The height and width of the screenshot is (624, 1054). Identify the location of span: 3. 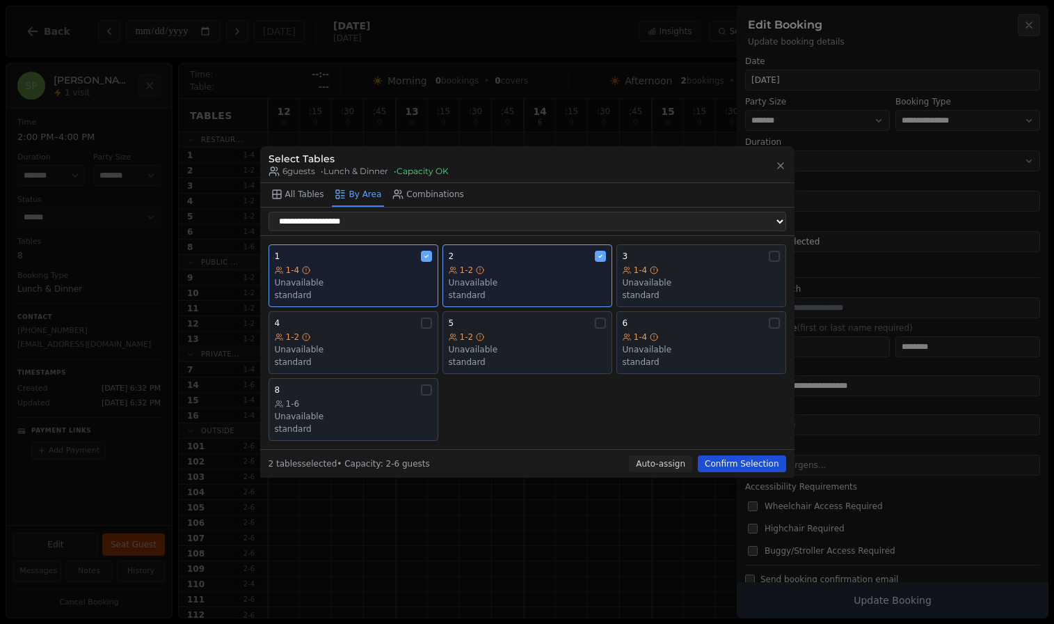
(626, 256).